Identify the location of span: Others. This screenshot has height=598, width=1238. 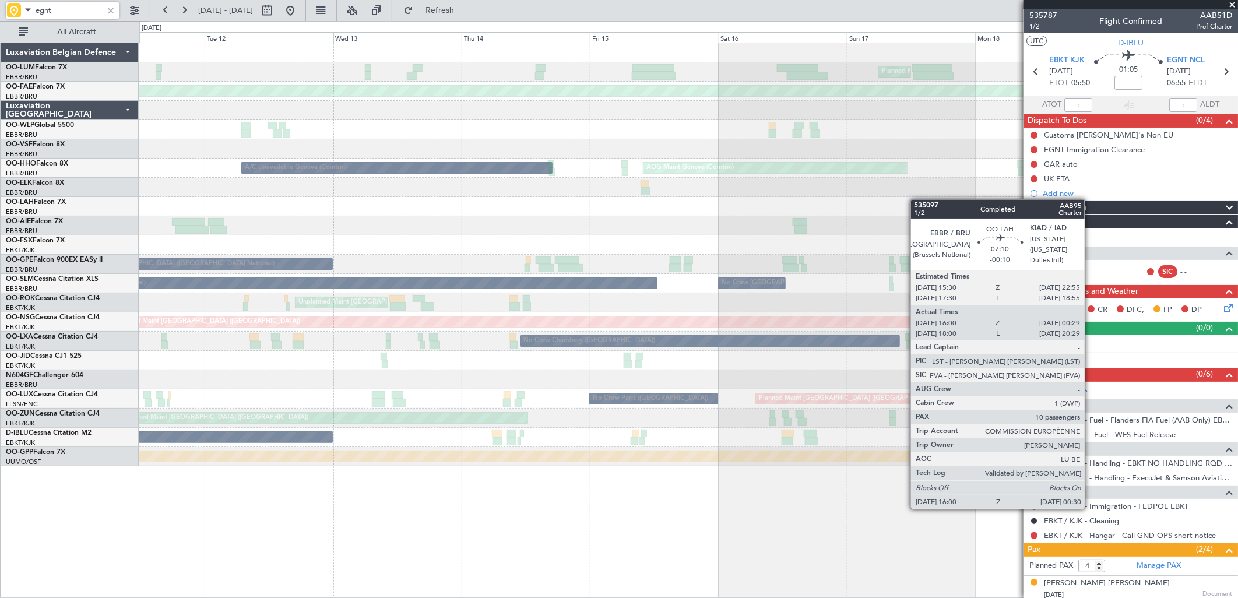
(1040, 492).